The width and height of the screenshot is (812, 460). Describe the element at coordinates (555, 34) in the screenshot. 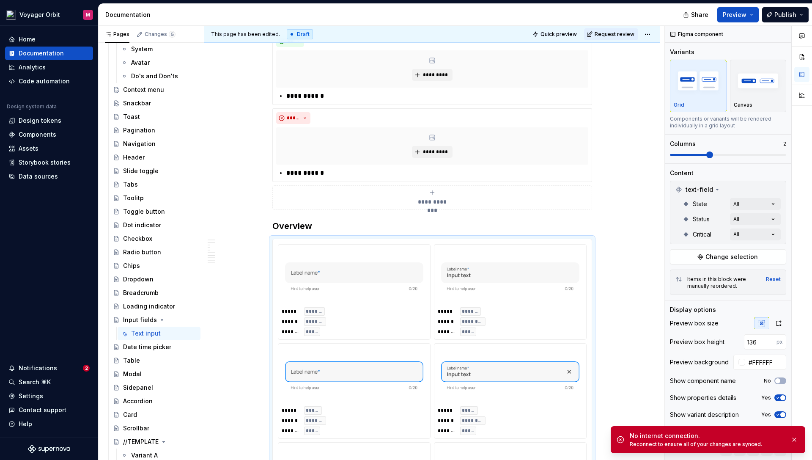

I see `button: Quick preview` at that location.